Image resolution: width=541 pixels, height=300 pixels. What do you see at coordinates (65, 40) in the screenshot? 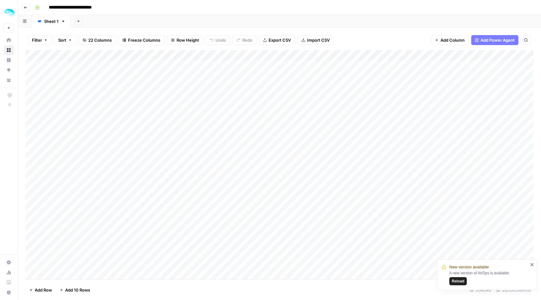
I see `button: Sort` at bounding box center [65, 40].